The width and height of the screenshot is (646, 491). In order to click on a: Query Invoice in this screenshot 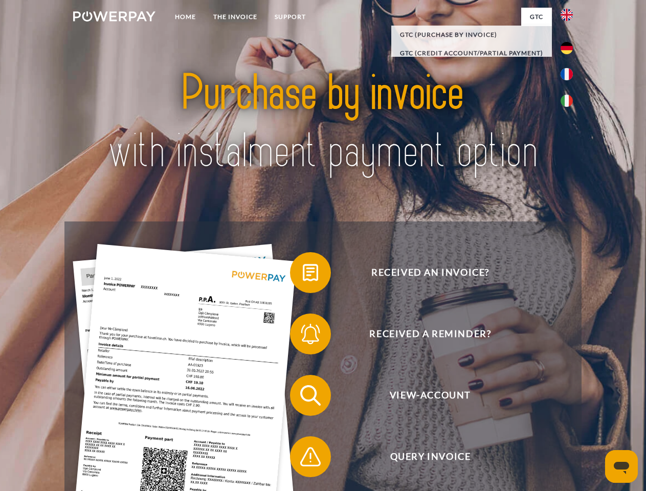, I will do `click(423, 457)`.